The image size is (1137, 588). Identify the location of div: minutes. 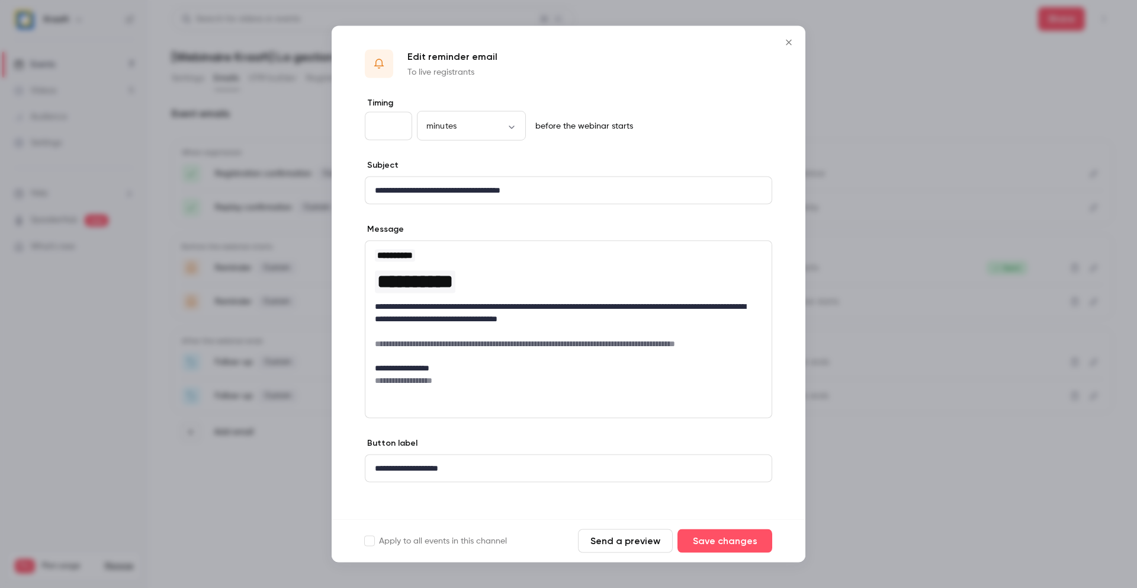
(472, 126).